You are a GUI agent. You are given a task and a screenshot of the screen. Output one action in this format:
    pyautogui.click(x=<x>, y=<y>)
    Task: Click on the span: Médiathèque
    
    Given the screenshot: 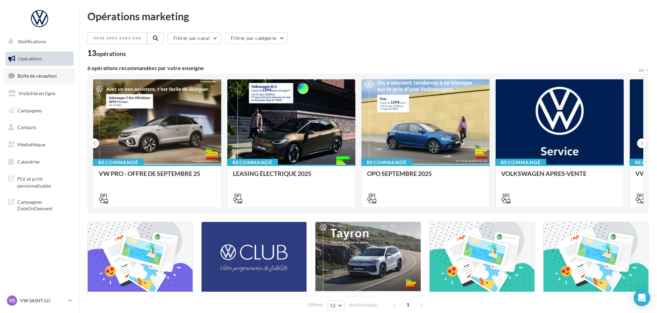 What is the action you would take?
    pyautogui.click(x=31, y=144)
    